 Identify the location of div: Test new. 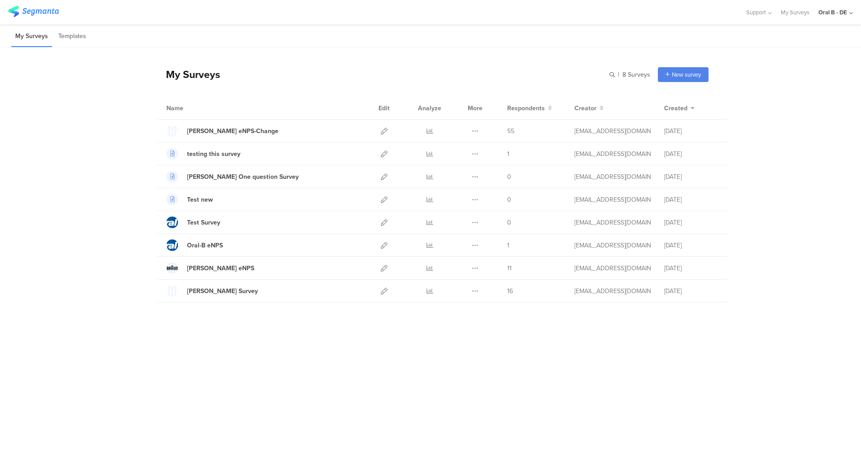
(200, 199).